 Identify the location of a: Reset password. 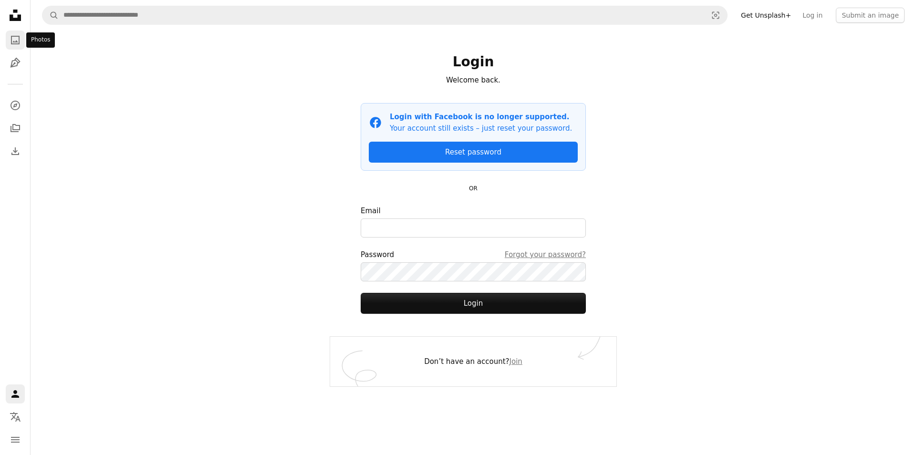
(473, 152).